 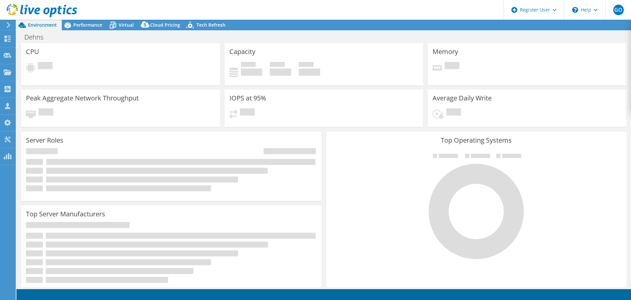 What do you see at coordinates (211, 25) in the screenshot?
I see `span: Tech Refresh` at bounding box center [211, 25].